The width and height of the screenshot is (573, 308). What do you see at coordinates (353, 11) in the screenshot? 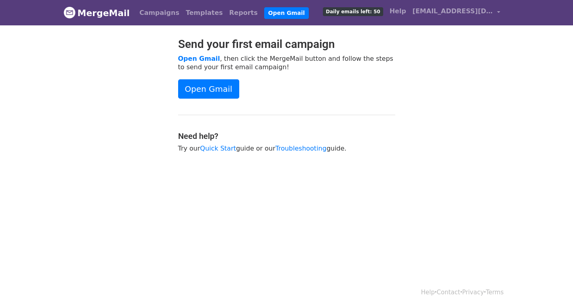
I see `a: Daily emails left: 50` at bounding box center [353, 11].